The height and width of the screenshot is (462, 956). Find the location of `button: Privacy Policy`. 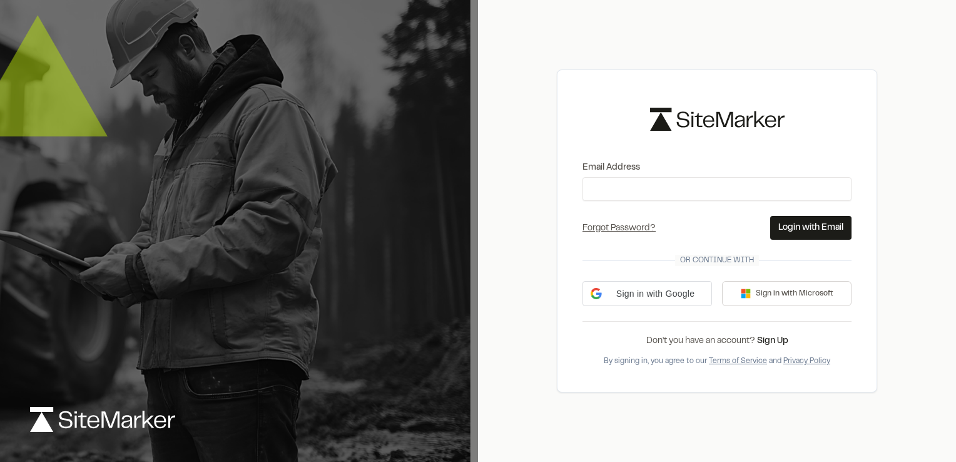

button: Privacy Policy is located at coordinates (807, 361).